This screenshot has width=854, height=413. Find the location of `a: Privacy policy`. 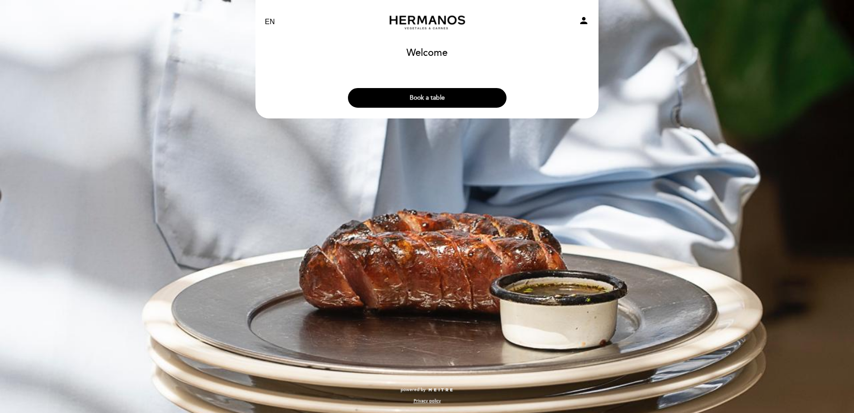

a: Privacy policy is located at coordinates (427, 401).